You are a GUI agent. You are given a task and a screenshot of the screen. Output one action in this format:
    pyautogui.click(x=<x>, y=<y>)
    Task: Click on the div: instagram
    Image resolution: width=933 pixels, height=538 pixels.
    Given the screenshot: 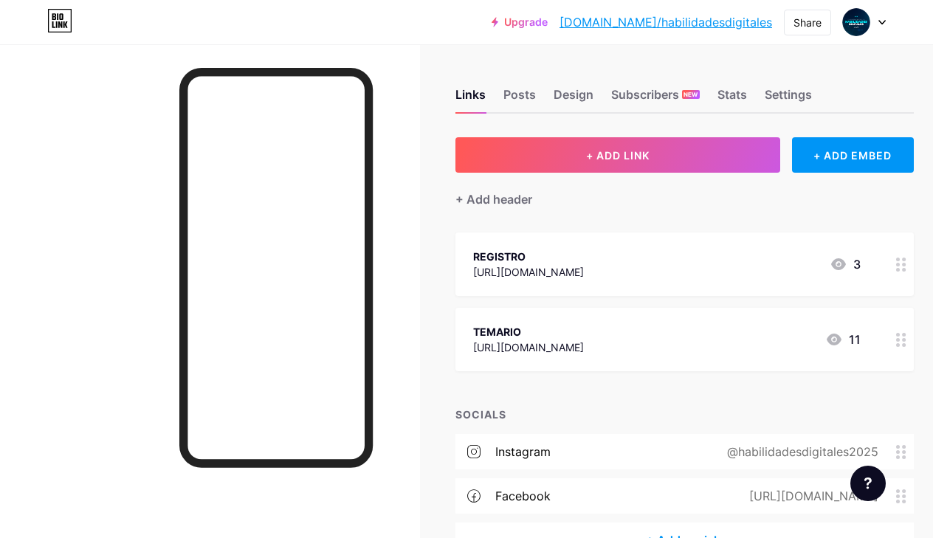 What is the action you would take?
    pyautogui.click(x=522, y=452)
    